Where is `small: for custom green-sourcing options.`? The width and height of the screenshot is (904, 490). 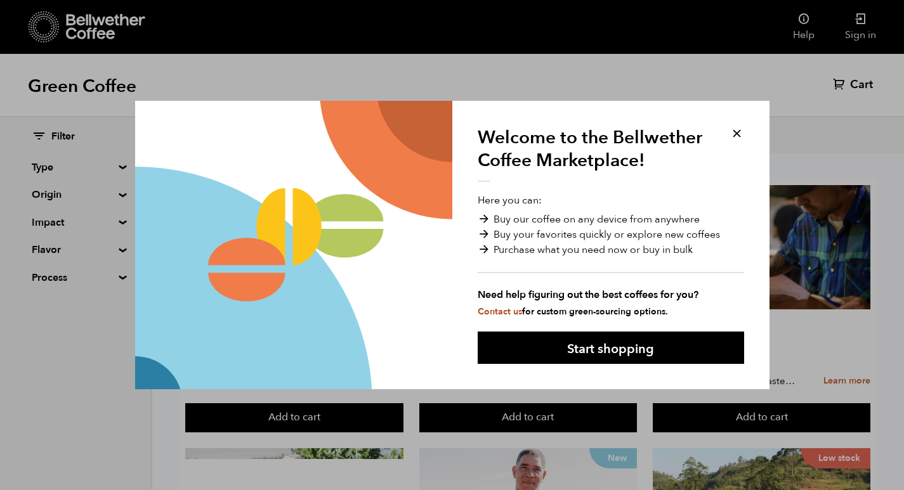
small: for custom green-sourcing options. is located at coordinates (573, 311).